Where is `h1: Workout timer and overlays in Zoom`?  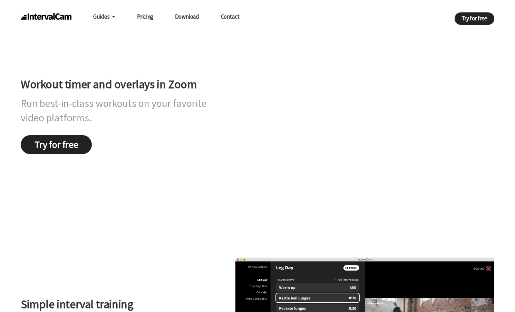
h1: Workout timer and overlays in Zoom is located at coordinates (116, 85).